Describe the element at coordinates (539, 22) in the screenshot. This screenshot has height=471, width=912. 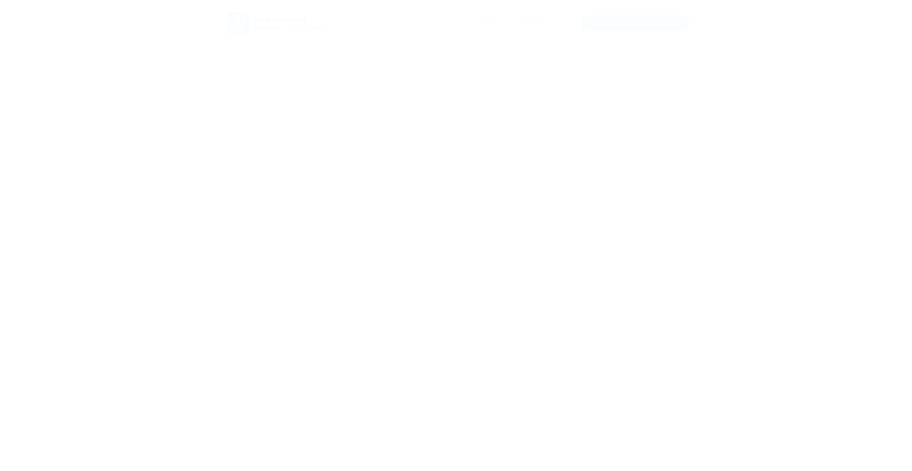
I see `p: Strategies & Tactics` at that location.